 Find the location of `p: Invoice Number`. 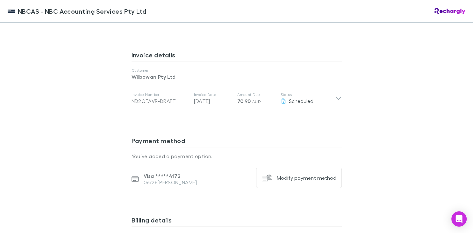

p: Invoice Number is located at coordinates (160, 95).